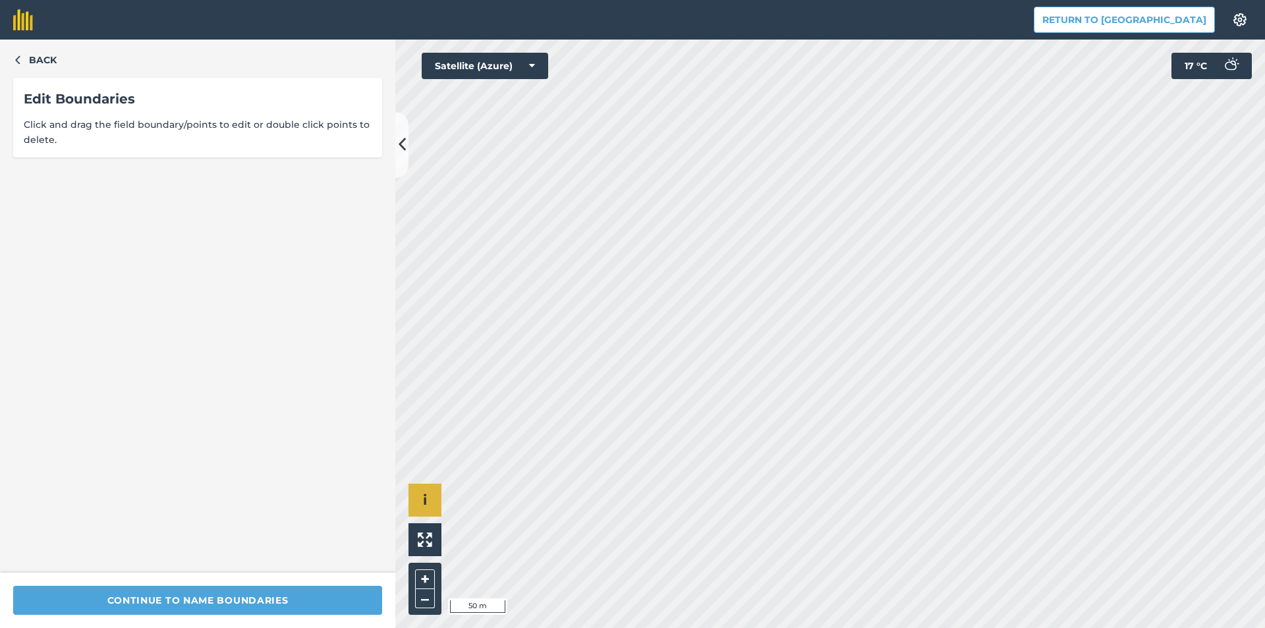 This screenshot has height=628, width=1265. I want to click on span: i, so click(425, 500).